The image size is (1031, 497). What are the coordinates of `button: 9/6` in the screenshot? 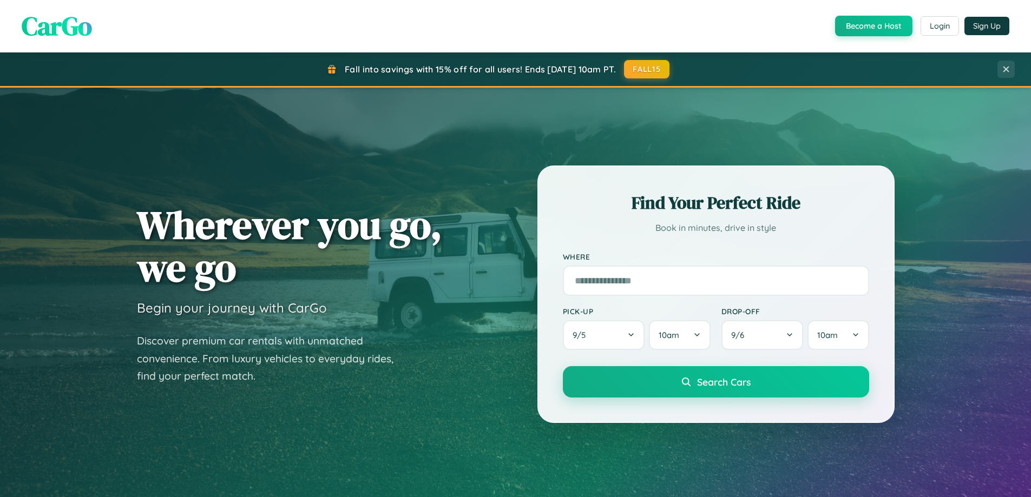 It's located at (762, 335).